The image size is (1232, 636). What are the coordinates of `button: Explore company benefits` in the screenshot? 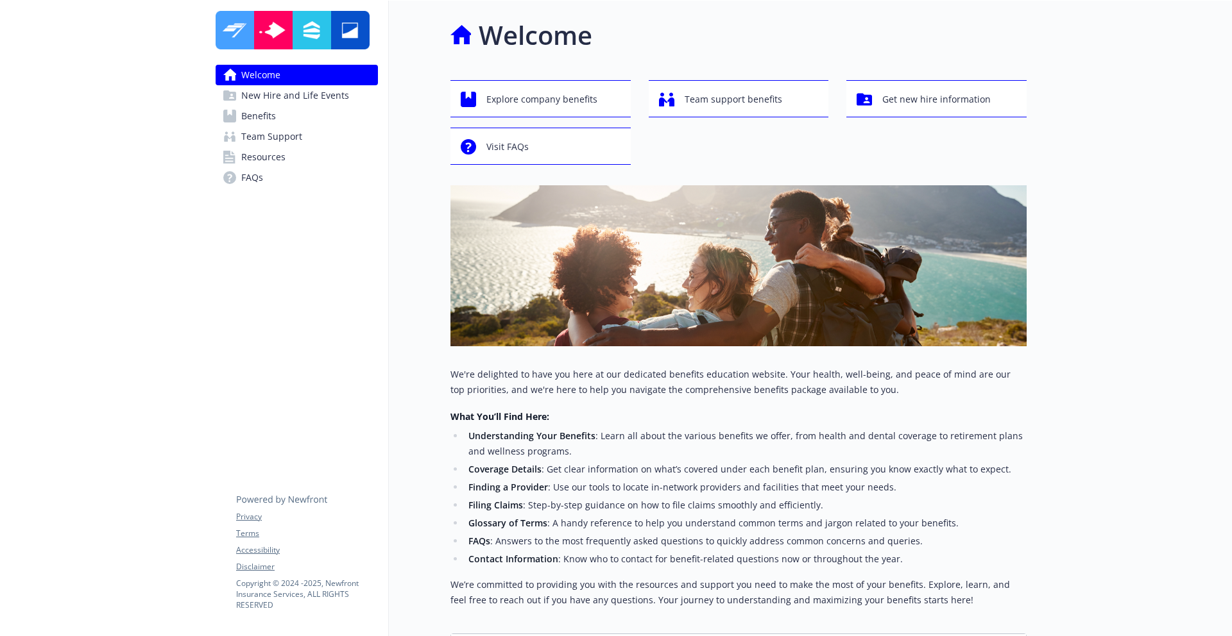 It's located at (540, 99).